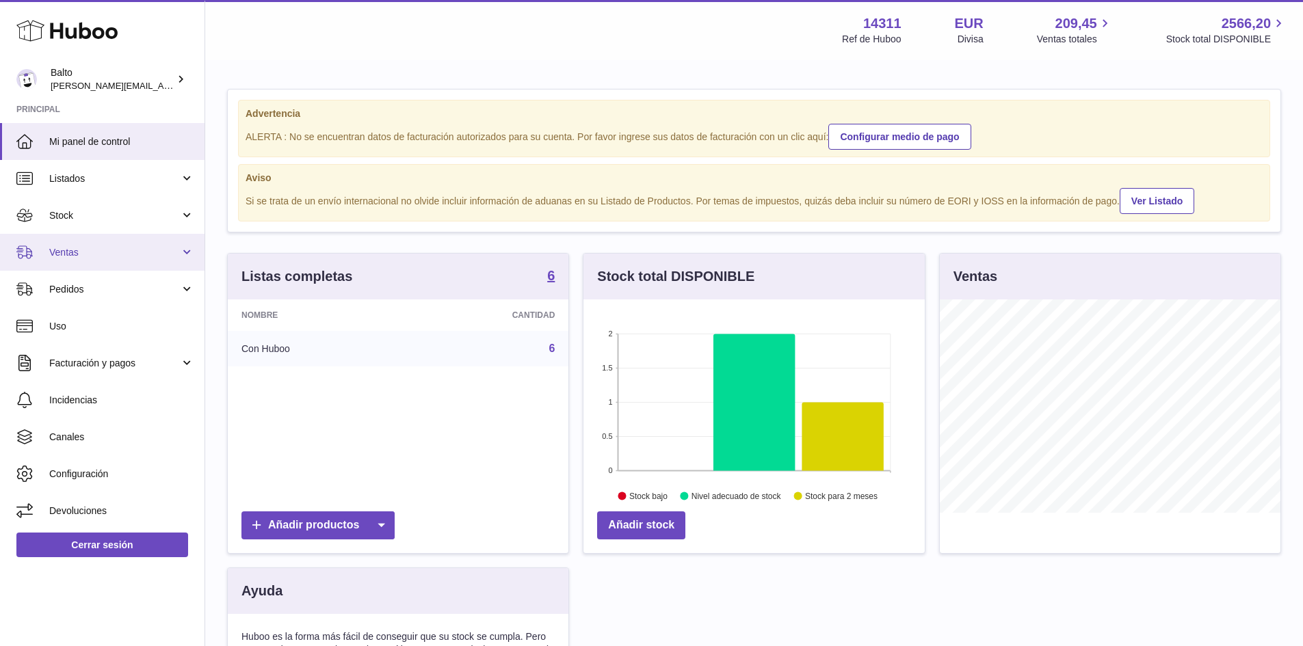  What do you see at coordinates (882, 23) in the screenshot?
I see `strong: 14311` at bounding box center [882, 23].